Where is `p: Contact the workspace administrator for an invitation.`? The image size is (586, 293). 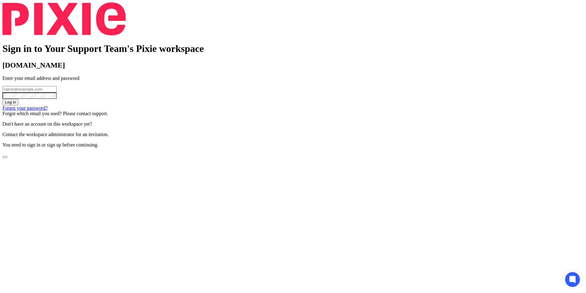 p: Contact the workspace administrator for an invitation. is located at coordinates (293, 134).